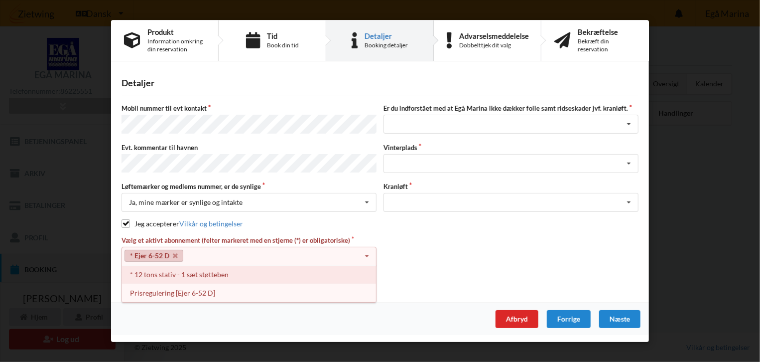 Image resolution: width=760 pixels, height=362 pixels. What do you see at coordinates (186, 202) in the screenshot?
I see `div: Ja, mine mærker er synlige og intakte` at bounding box center [186, 202].